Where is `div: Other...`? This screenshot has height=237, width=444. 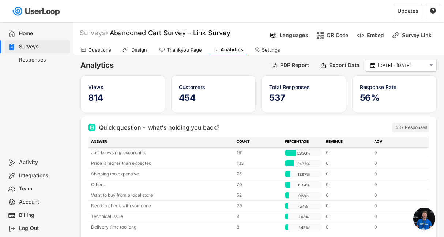
div: Other... is located at coordinates (162, 184).